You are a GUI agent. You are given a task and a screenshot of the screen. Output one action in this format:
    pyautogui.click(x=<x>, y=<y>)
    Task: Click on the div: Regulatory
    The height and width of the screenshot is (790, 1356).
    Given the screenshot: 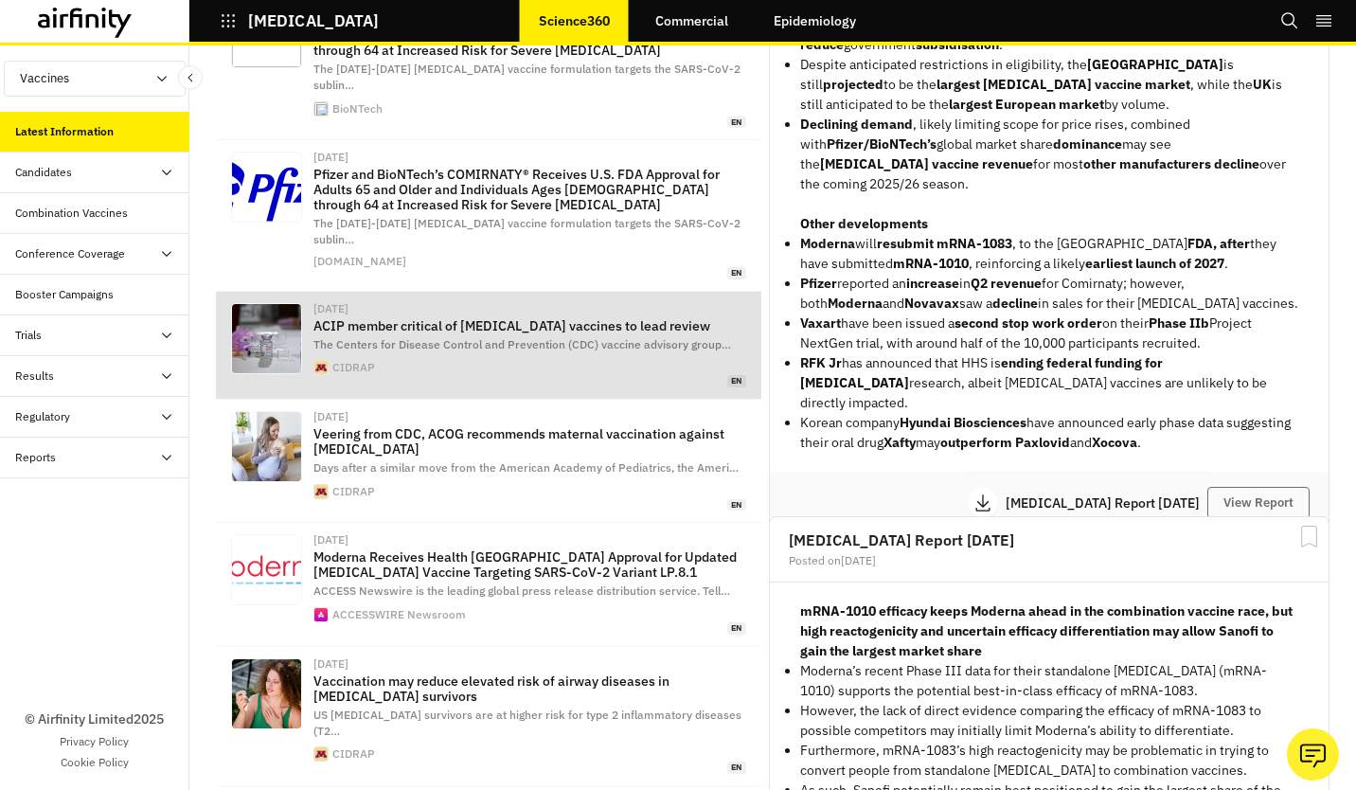 What is the action you would take?
    pyautogui.click(x=43, y=417)
    